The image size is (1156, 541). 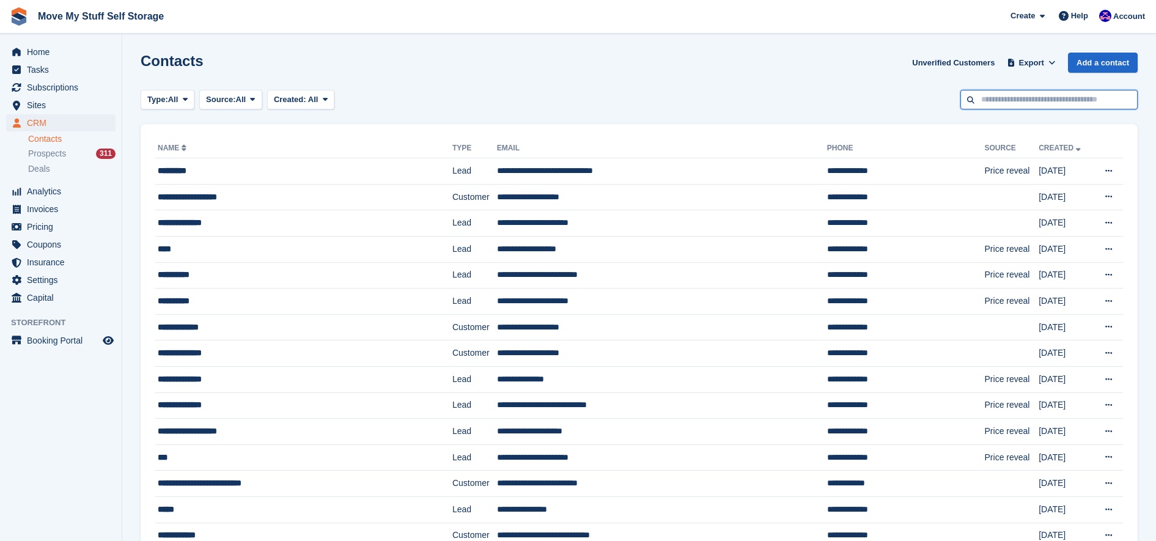 What do you see at coordinates (64, 227) in the screenshot?
I see `span: Pricing` at bounding box center [64, 227].